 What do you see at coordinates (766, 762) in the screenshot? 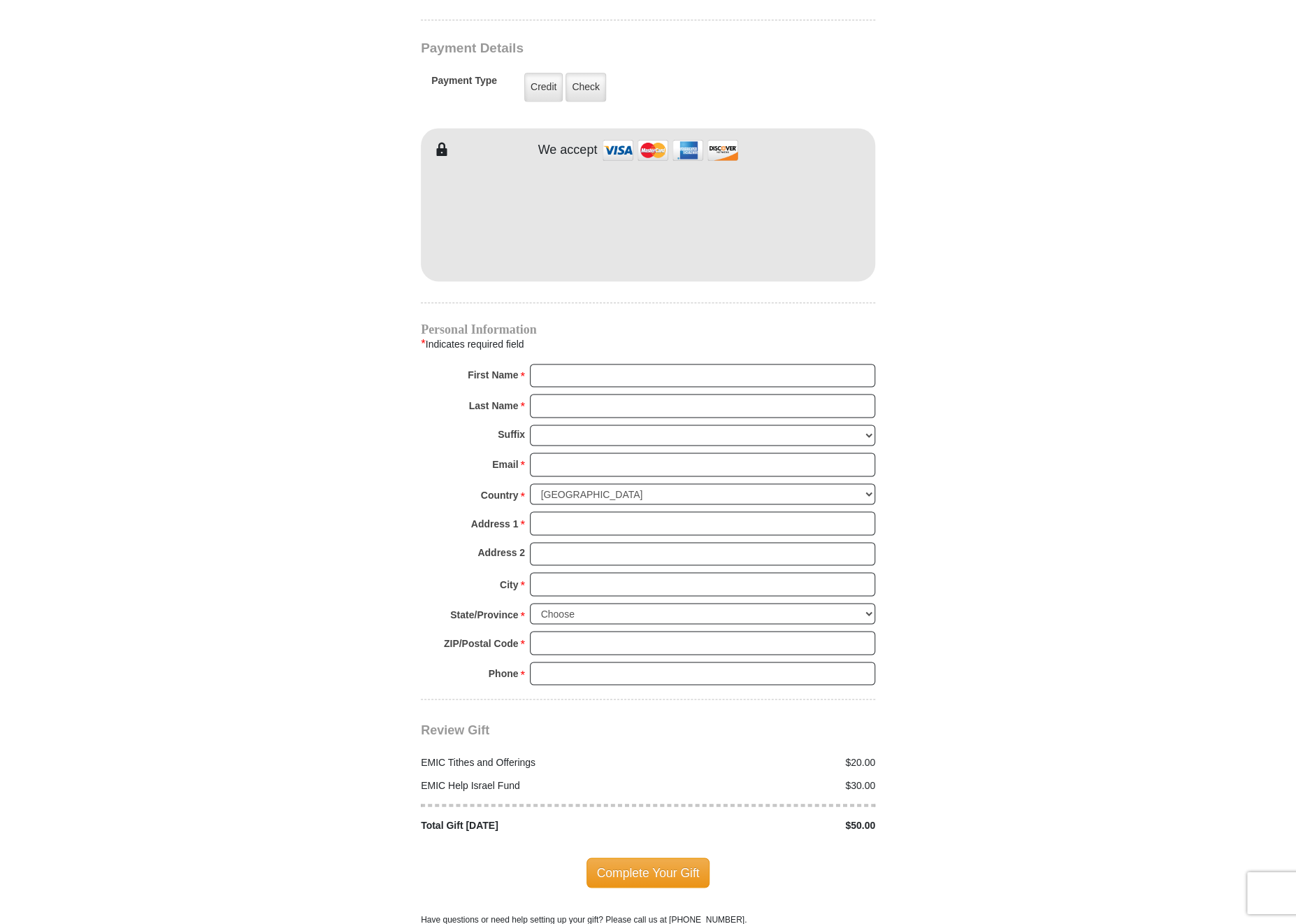
I see `div: $20.00` at bounding box center [766, 762].